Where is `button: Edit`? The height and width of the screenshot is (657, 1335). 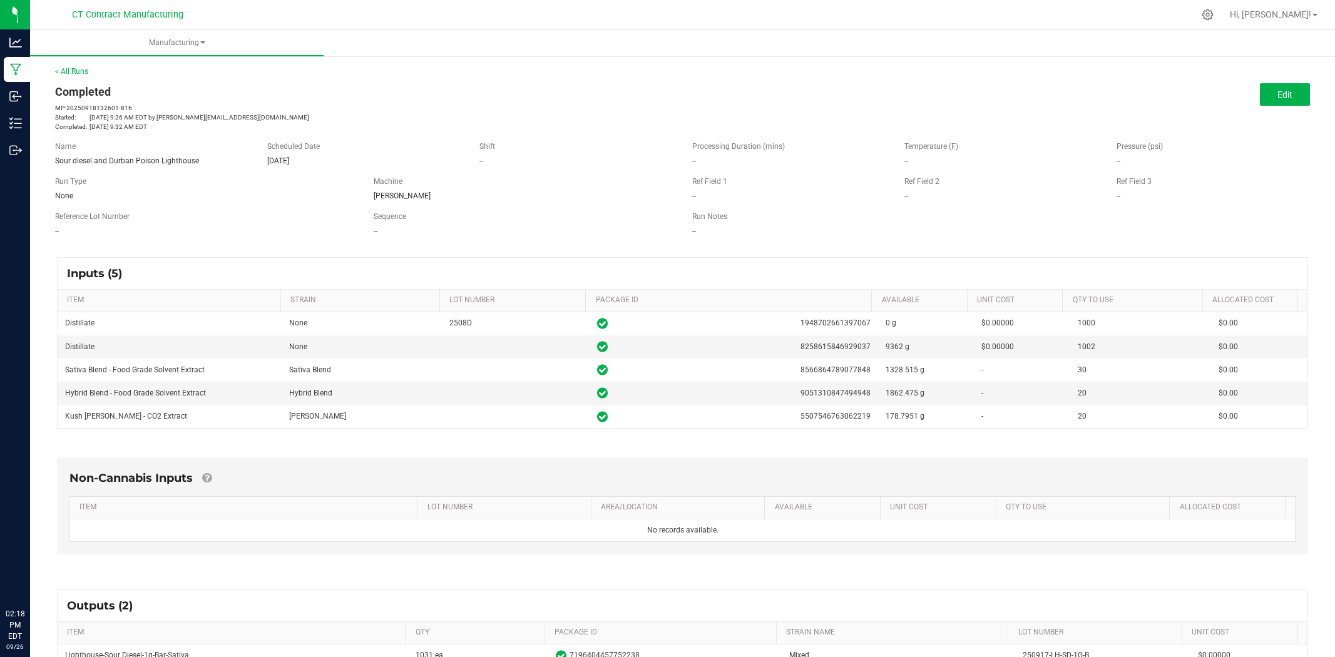 button: Edit is located at coordinates (1285, 95).